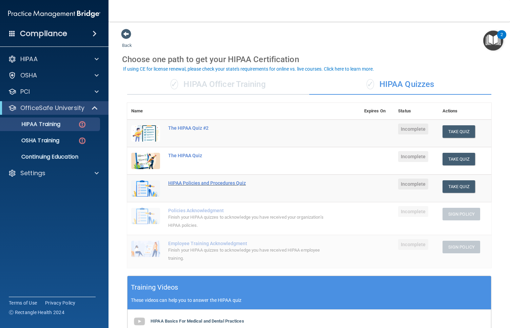  What do you see at coordinates (249, 69) in the screenshot?
I see `button: If using CE for license renewal, please check your state's requirements for online vs. live cours...` at bounding box center [249, 69].